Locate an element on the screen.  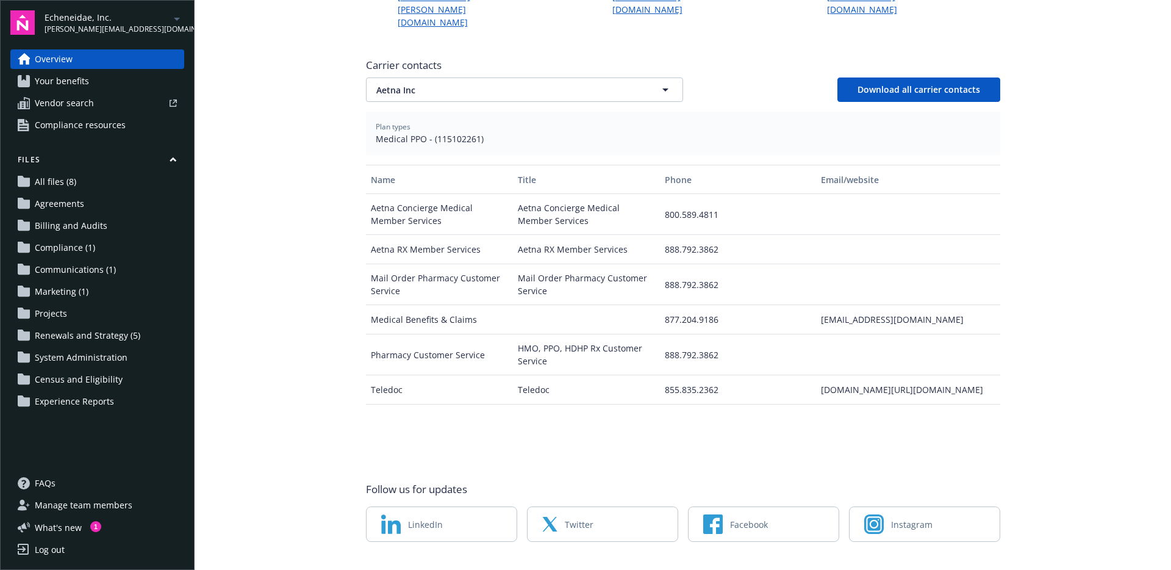
span: Plan types is located at coordinates (683, 127).